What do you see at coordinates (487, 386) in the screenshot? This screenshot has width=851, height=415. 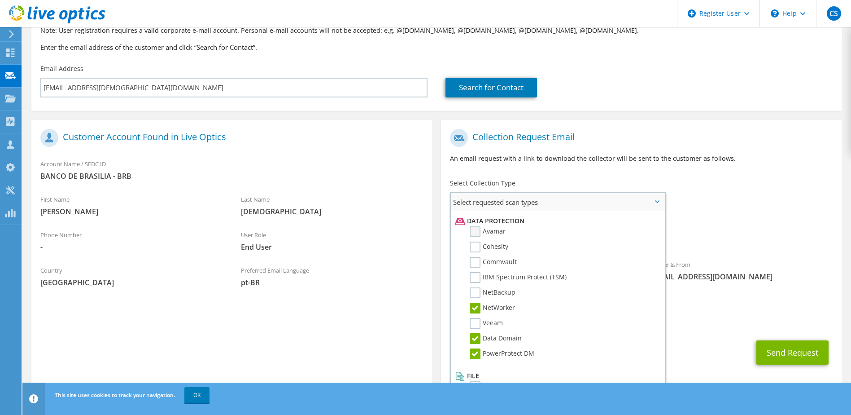 I see `label: Dossier` at bounding box center [487, 386].